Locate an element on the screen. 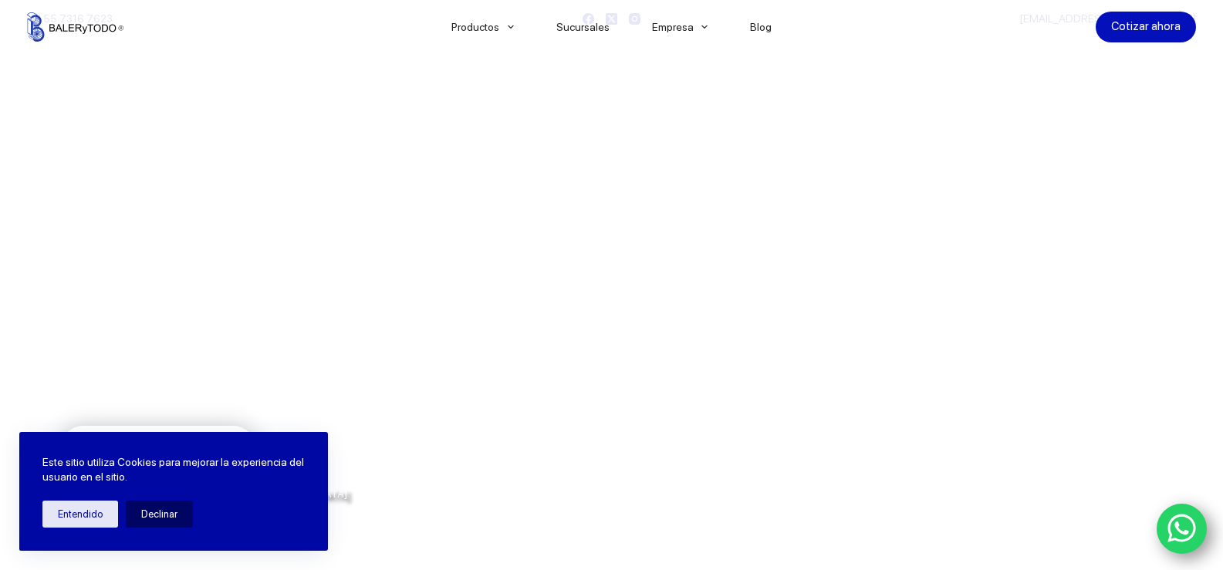 The height and width of the screenshot is (570, 1223). a: Cotiza con nosotros is located at coordinates (158, 447).